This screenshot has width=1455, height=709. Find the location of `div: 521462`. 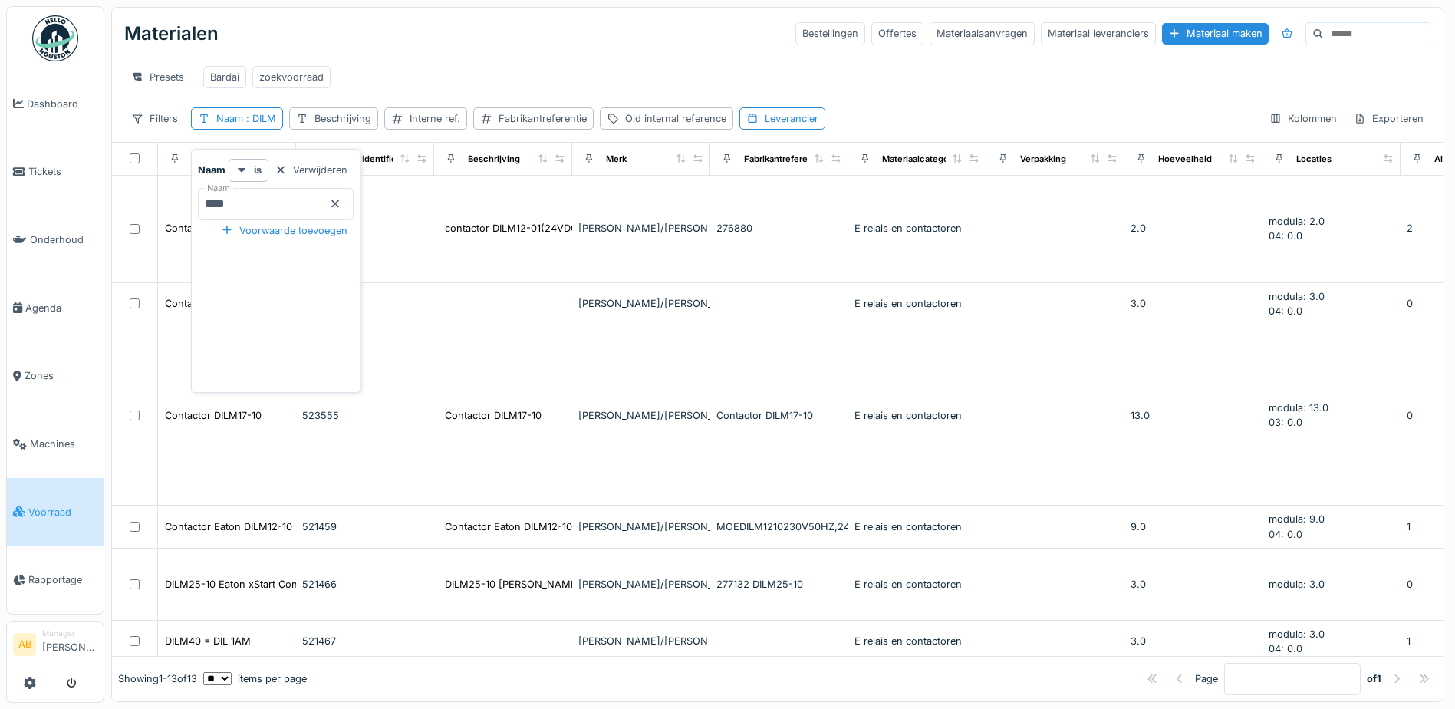

div: 521462 is located at coordinates (365, 303).